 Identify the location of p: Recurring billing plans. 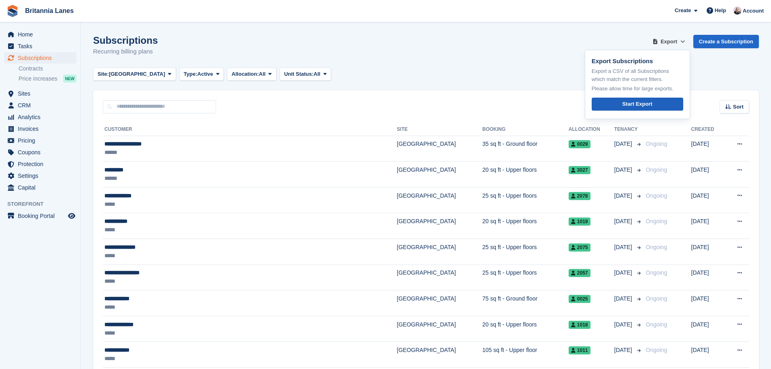
(125, 51).